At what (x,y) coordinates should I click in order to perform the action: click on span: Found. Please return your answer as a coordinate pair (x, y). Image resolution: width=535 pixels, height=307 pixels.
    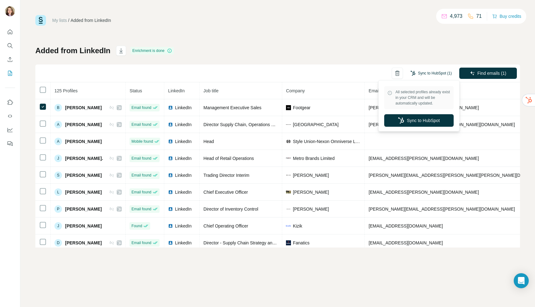
    Looking at the image, I should click on (137, 226).